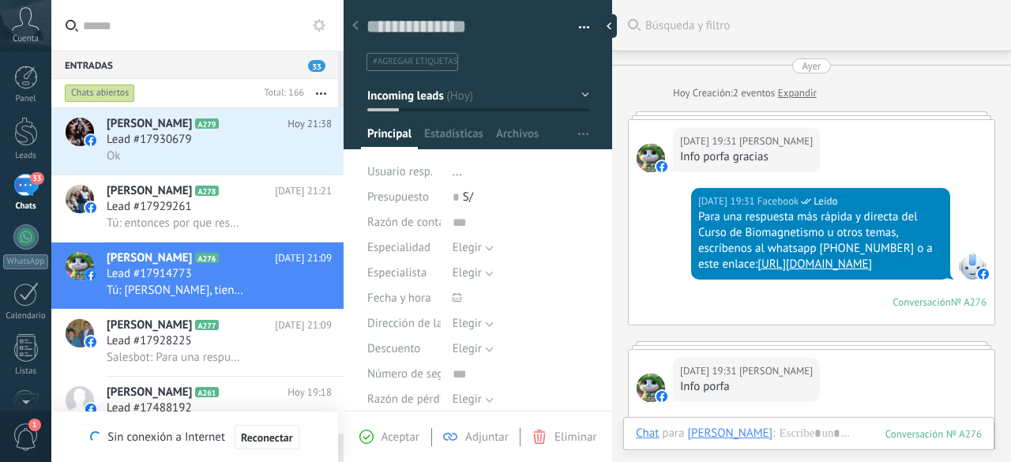  I want to click on span: Principal, so click(389, 137).